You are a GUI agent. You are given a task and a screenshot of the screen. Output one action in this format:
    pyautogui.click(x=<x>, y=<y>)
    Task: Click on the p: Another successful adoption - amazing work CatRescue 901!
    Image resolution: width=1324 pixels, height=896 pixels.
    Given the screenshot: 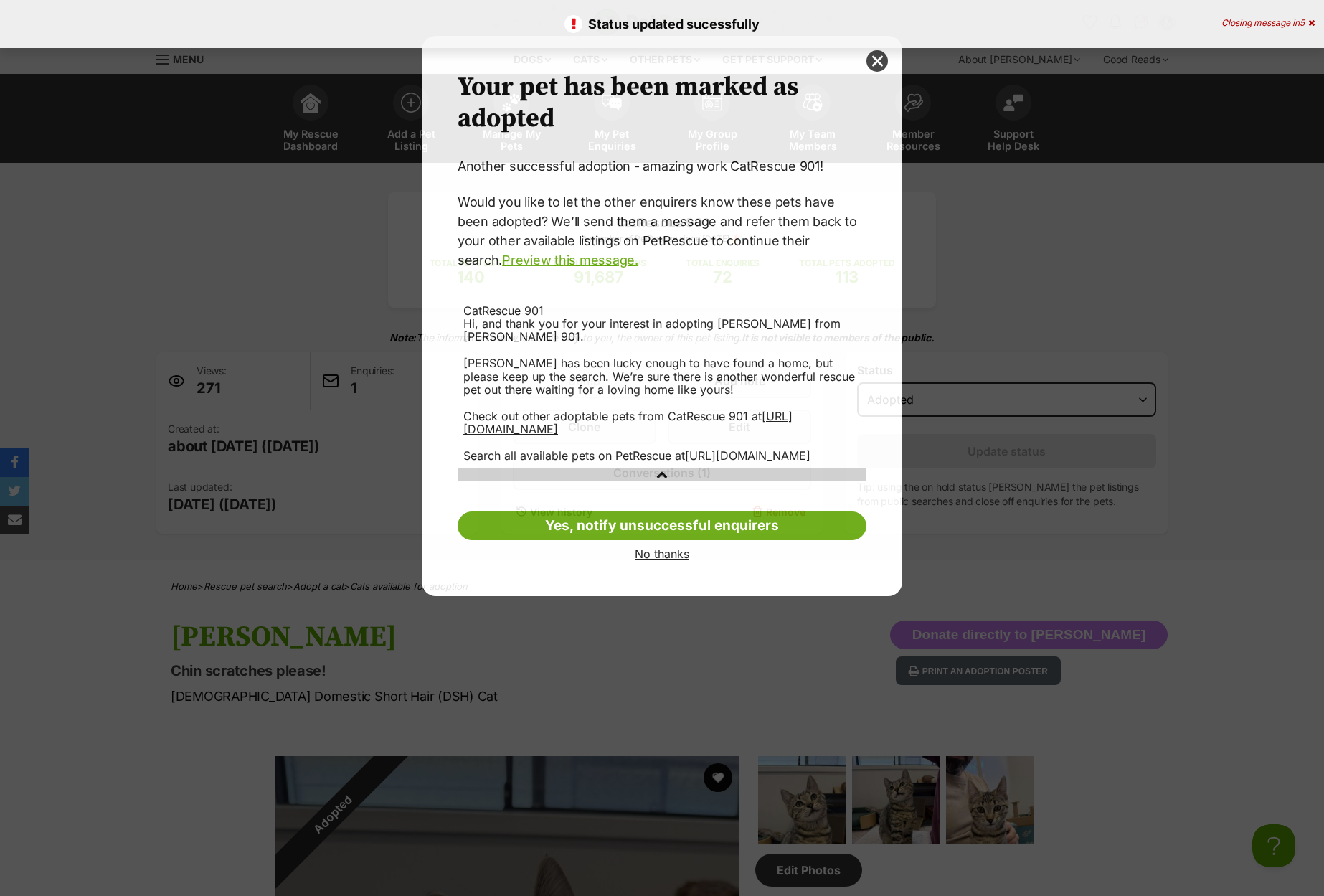 What is the action you would take?
    pyautogui.click(x=662, y=166)
    